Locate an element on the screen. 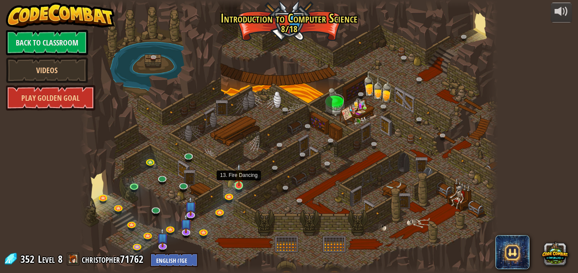 The height and width of the screenshot is (273, 578). button: Adjust volume is located at coordinates (561, 12).